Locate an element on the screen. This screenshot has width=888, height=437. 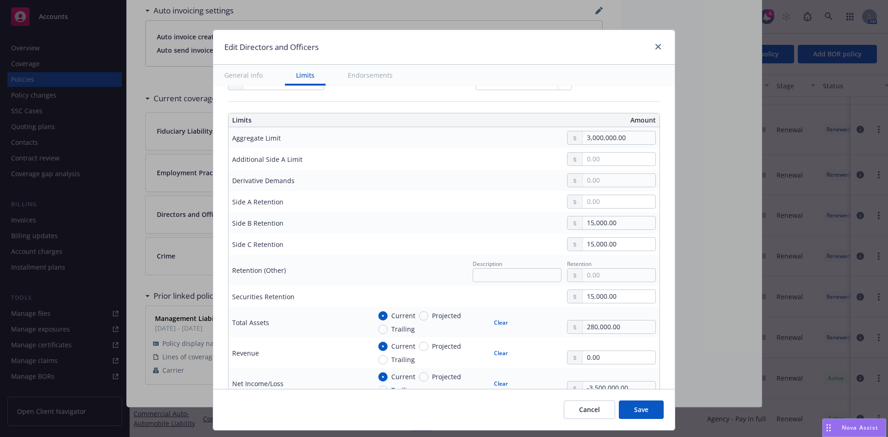
div: Side A Retention is located at coordinates (258, 202).